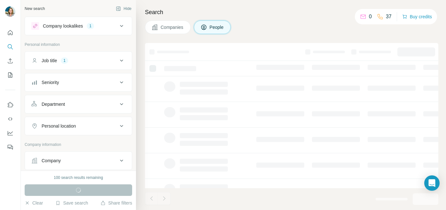 Image resolution: width=446 pixels, height=210 pixels. What do you see at coordinates (72, 203) in the screenshot?
I see `button: Save search` at bounding box center [72, 203].